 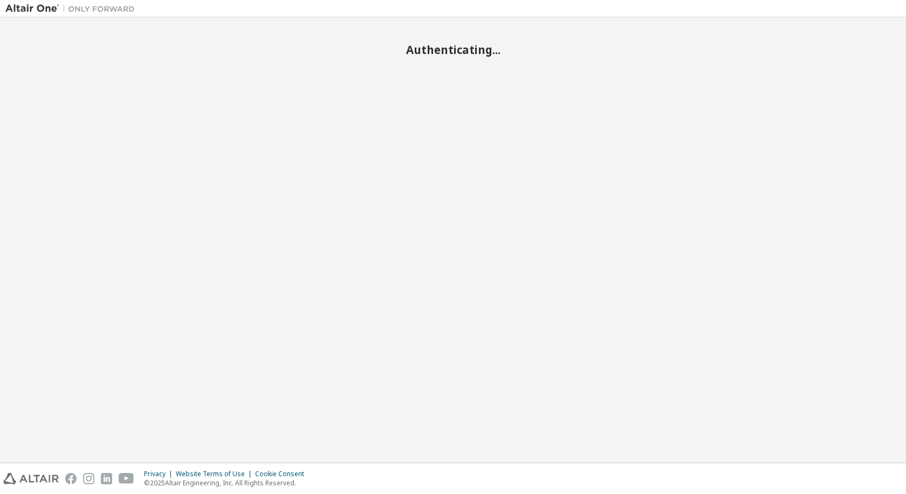 I want to click on div: Cookie Consent, so click(x=283, y=474).